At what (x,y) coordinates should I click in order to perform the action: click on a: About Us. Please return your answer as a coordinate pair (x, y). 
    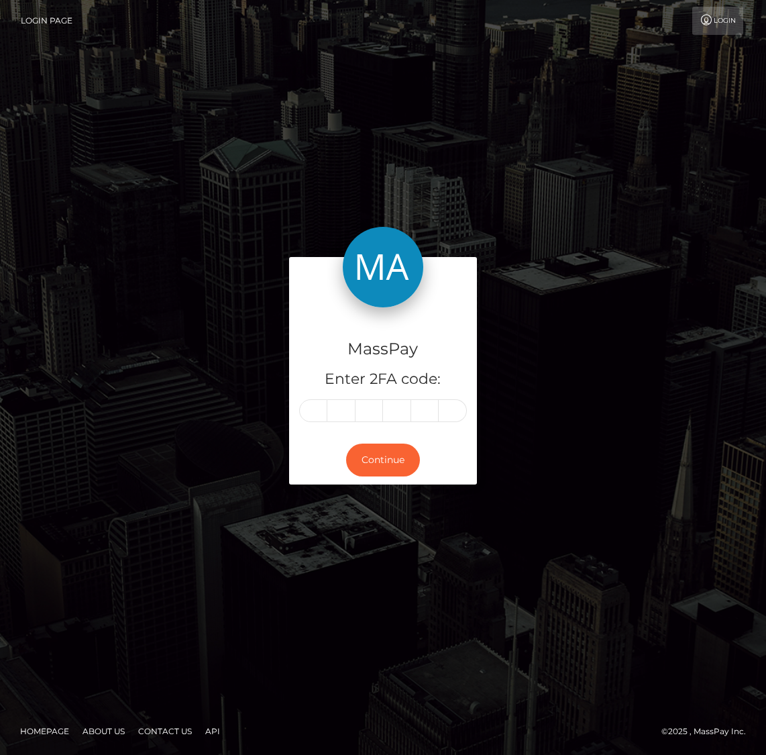
    Looking at the image, I should click on (103, 731).